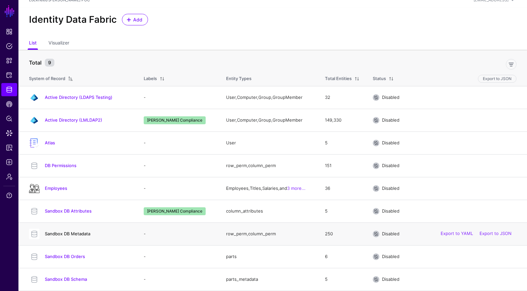  What do you see at coordinates (138, 19) in the screenshot?
I see `span: Add` at bounding box center [138, 19].